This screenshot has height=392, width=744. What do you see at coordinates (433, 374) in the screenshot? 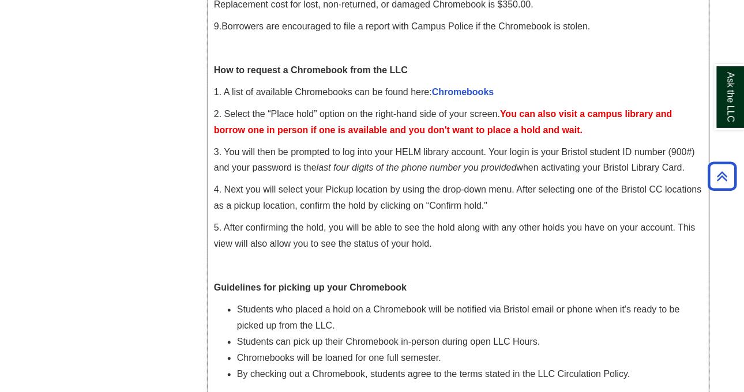
I see `span: By checking out a Chromebook, students agree to the terms stated in the LLC Circulation Policy.` at bounding box center [433, 374].